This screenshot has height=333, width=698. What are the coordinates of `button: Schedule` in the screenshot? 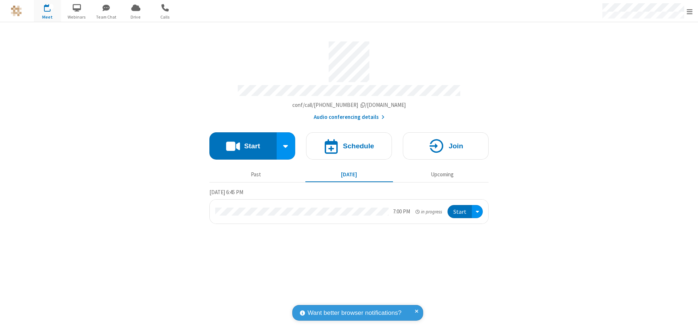 It's located at (349, 146).